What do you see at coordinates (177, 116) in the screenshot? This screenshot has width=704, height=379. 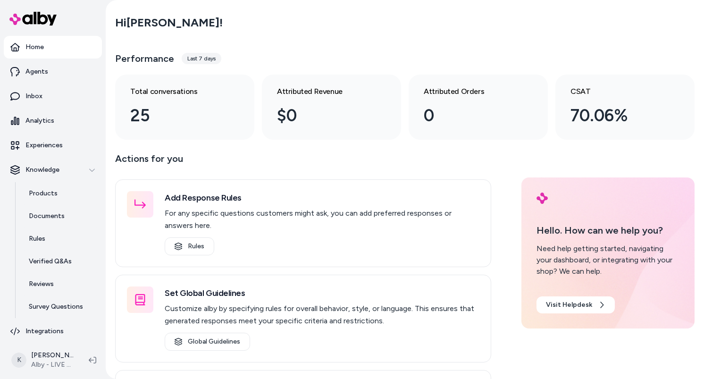 I see `div: 25` at bounding box center [177, 116].